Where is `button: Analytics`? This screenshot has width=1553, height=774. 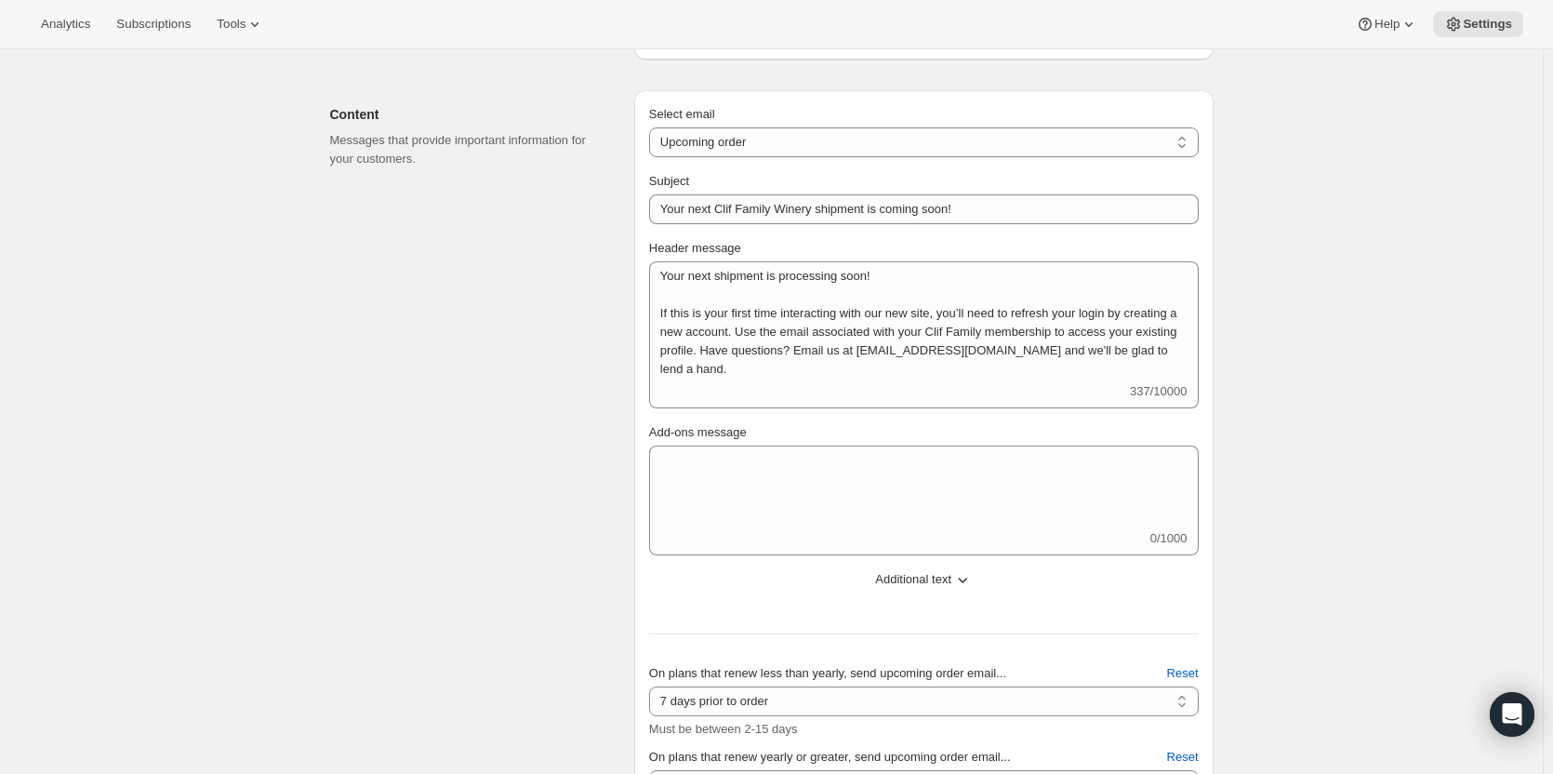
button: Analytics is located at coordinates (65, 24).